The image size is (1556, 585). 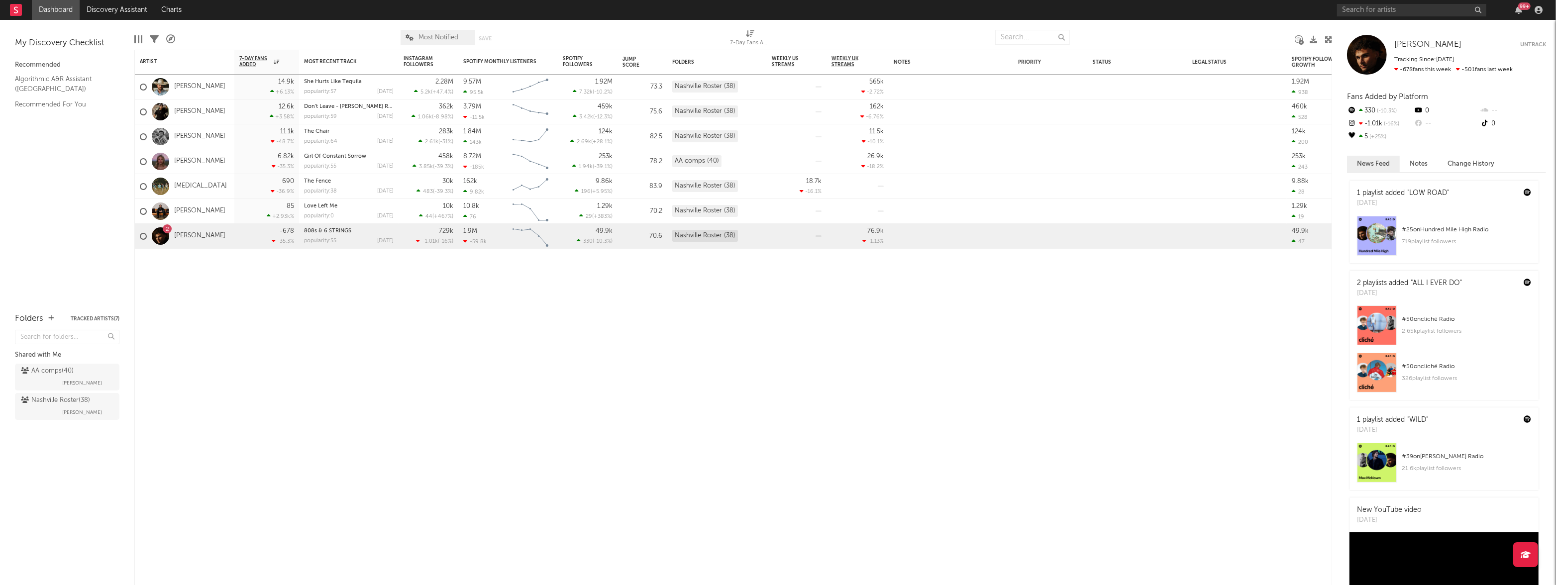 What do you see at coordinates (1038, 62) in the screenshot?
I see `div: Priority` at bounding box center [1038, 62].